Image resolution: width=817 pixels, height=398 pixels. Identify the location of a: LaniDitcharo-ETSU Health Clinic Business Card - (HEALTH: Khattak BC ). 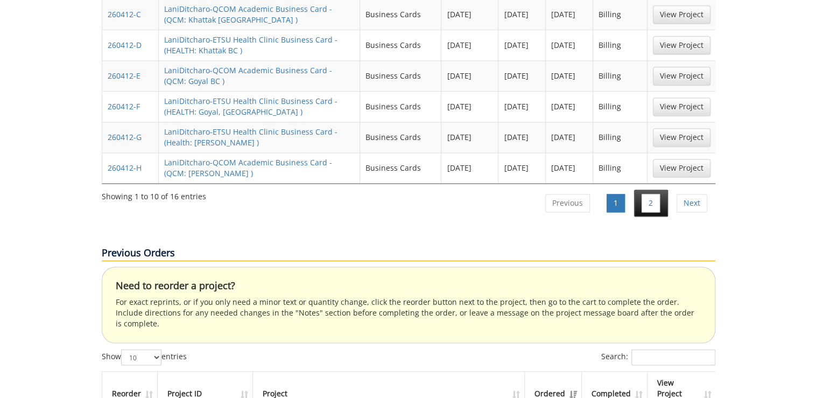
(251, 45).